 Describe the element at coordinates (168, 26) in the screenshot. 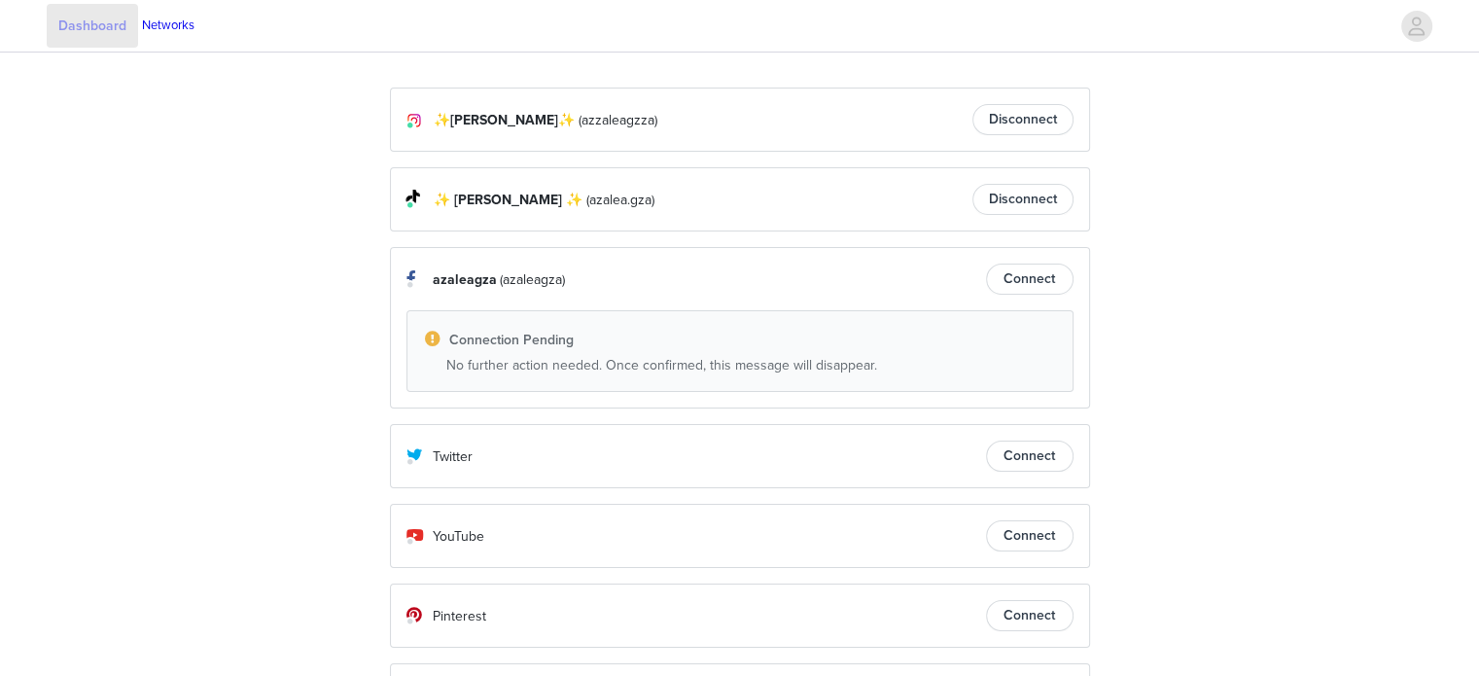

I see `a: Networks` at that location.